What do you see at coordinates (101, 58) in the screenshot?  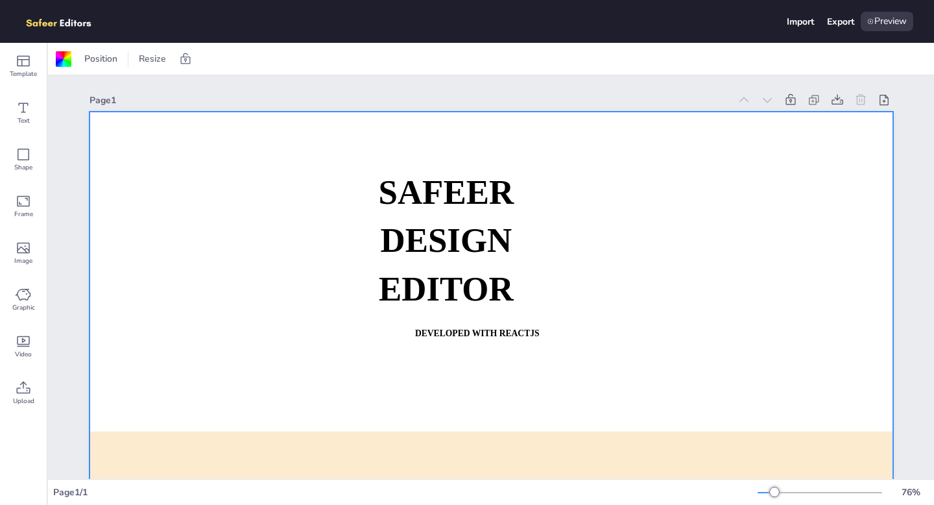 I see `span: Position` at bounding box center [101, 58].